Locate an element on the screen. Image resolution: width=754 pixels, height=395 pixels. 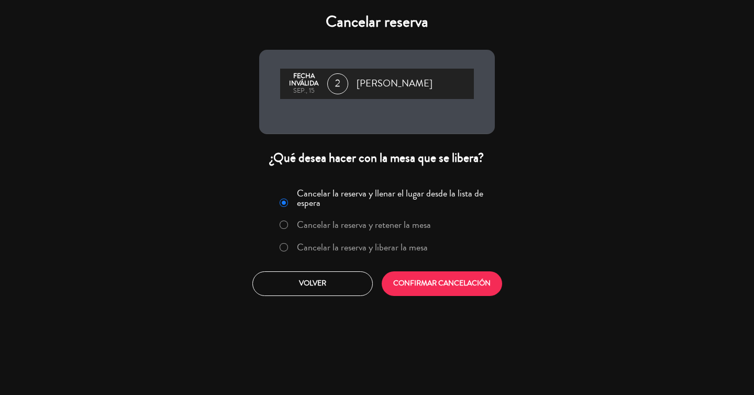
button: Volver is located at coordinates (313, 283).